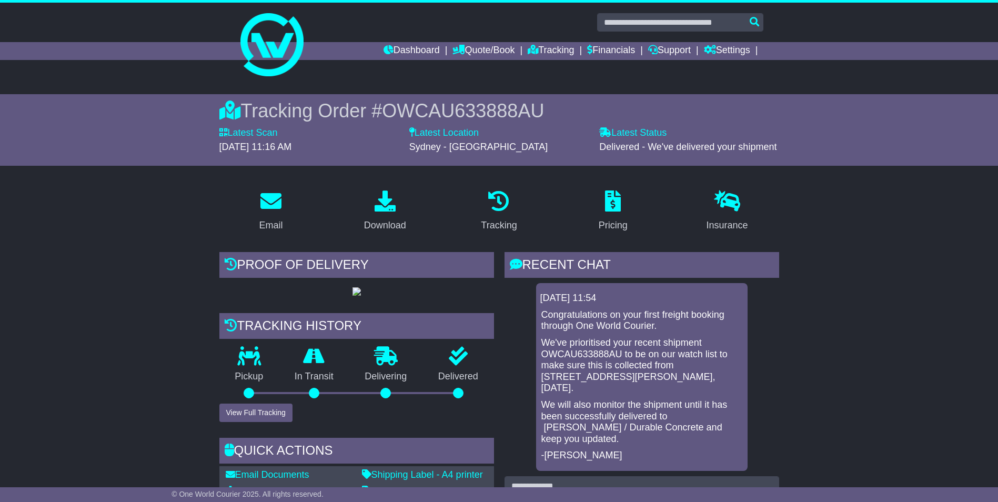  What do you see at coordinates (499, 225) in the screenshot?
I see `div: Tracking` at bounding box center [499, 225].